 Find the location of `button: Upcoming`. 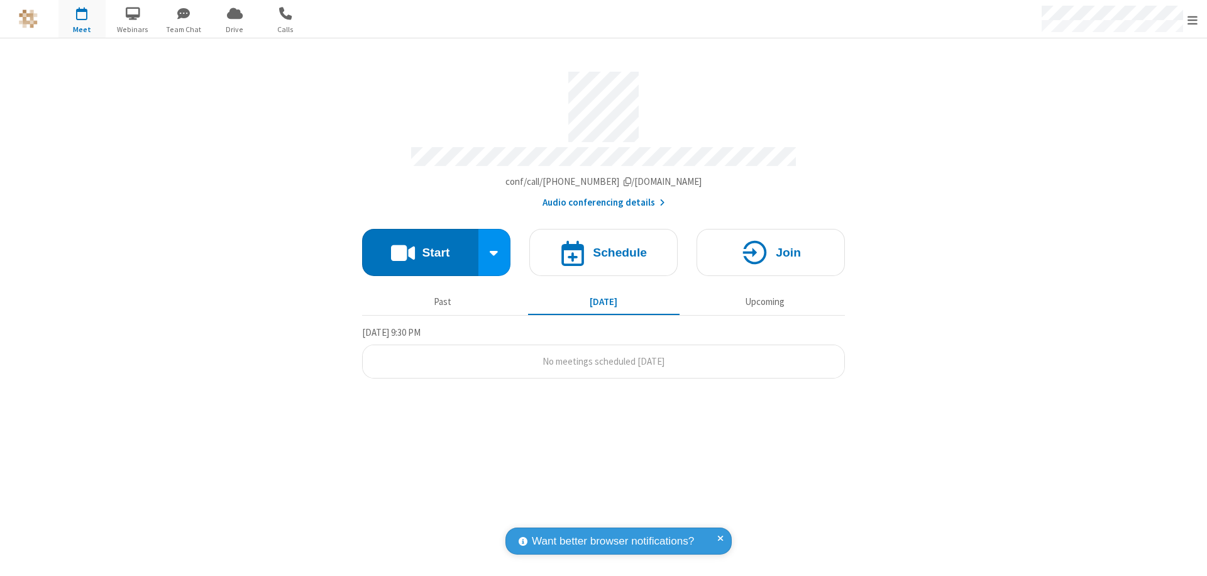

button: Upcoming is located at coordinates (764, 302).